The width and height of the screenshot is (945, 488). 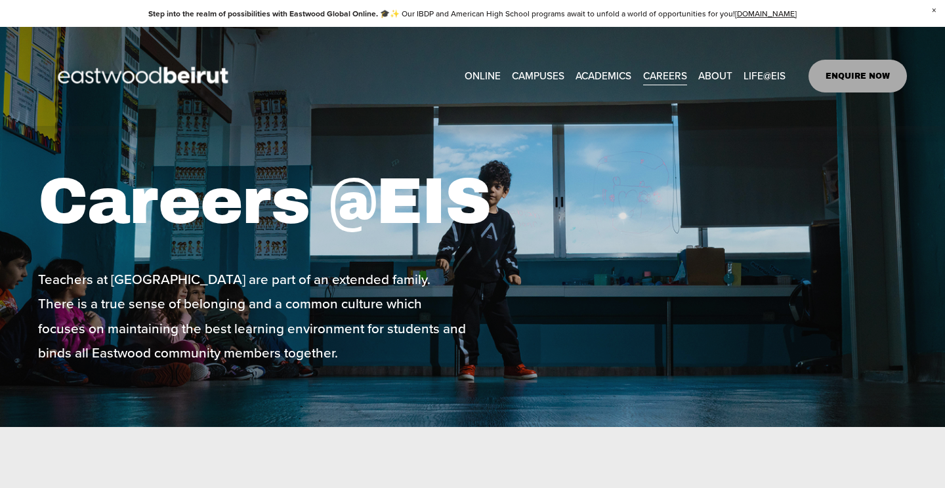 What do you see at coordinates (482, 76) in the screenshot?
I see `a: ONLINE` at bounding box center [482, 76].